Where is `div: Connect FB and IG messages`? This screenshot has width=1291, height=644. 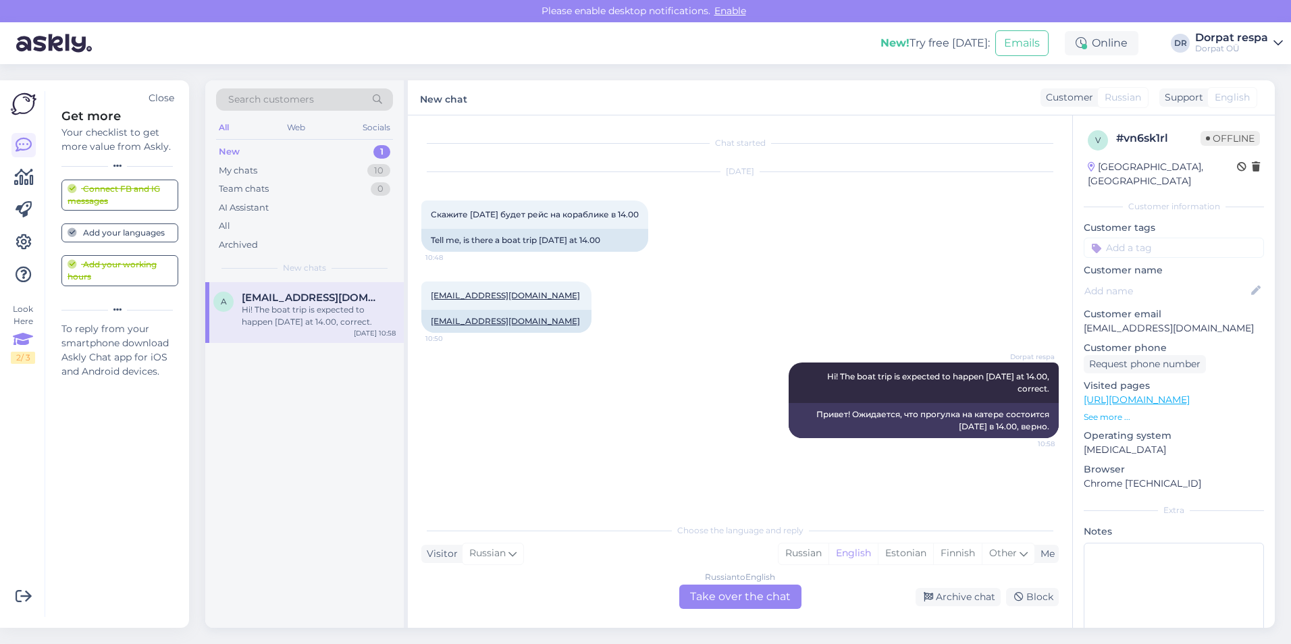 div: Connect FB and IG messages is located at coordinates (120, 195).